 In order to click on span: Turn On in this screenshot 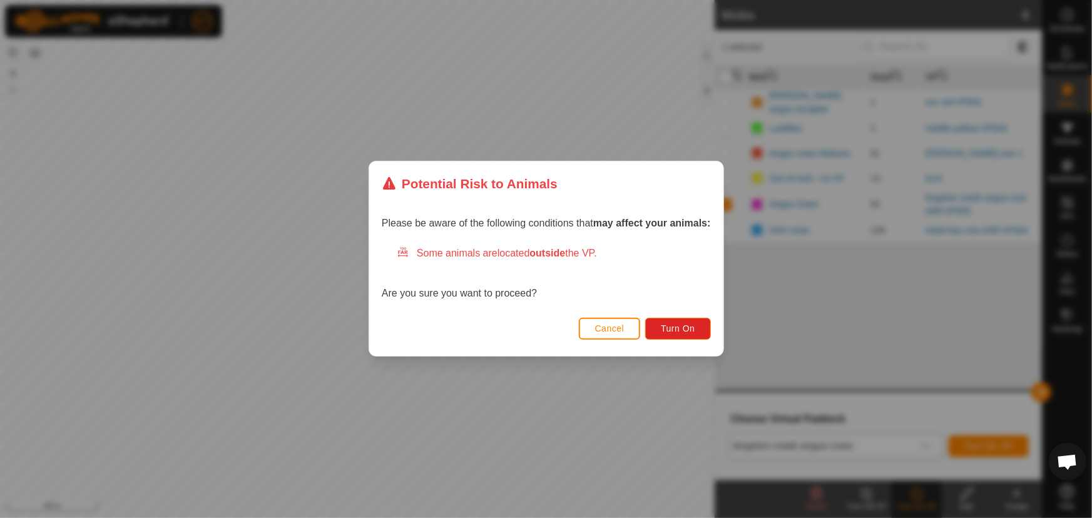, I will do `click(678, 329)`.